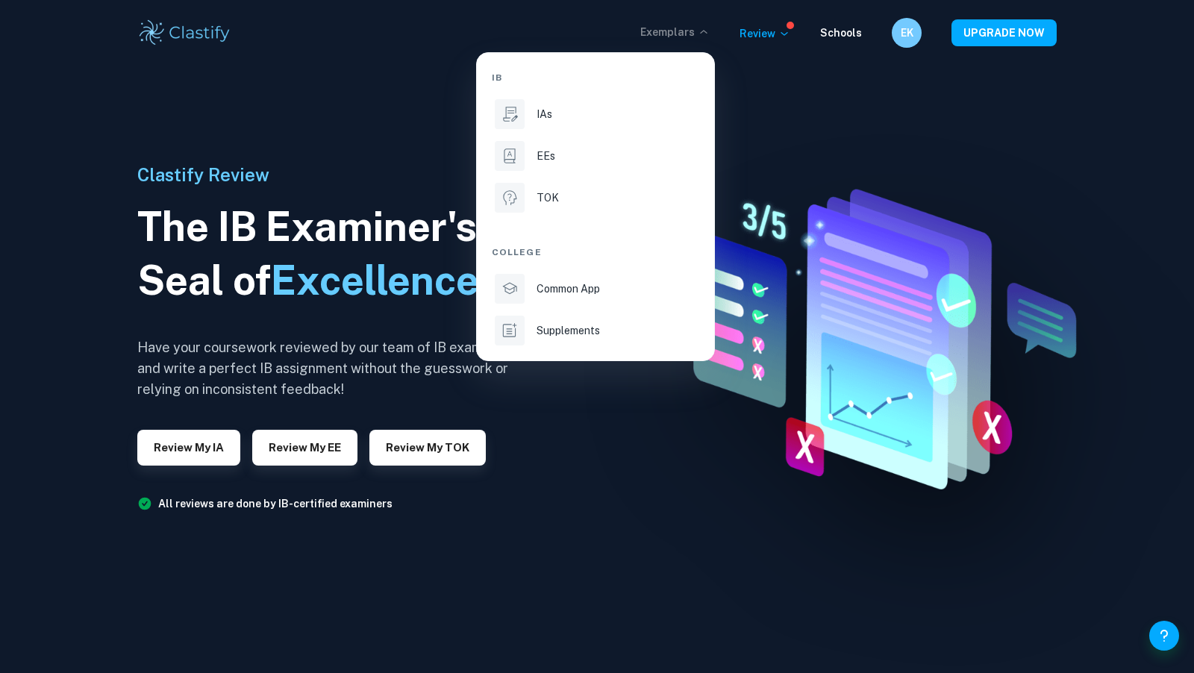 This screenshot has height=673, width=1194. I want to click on a: Common App, so click(596, 289).